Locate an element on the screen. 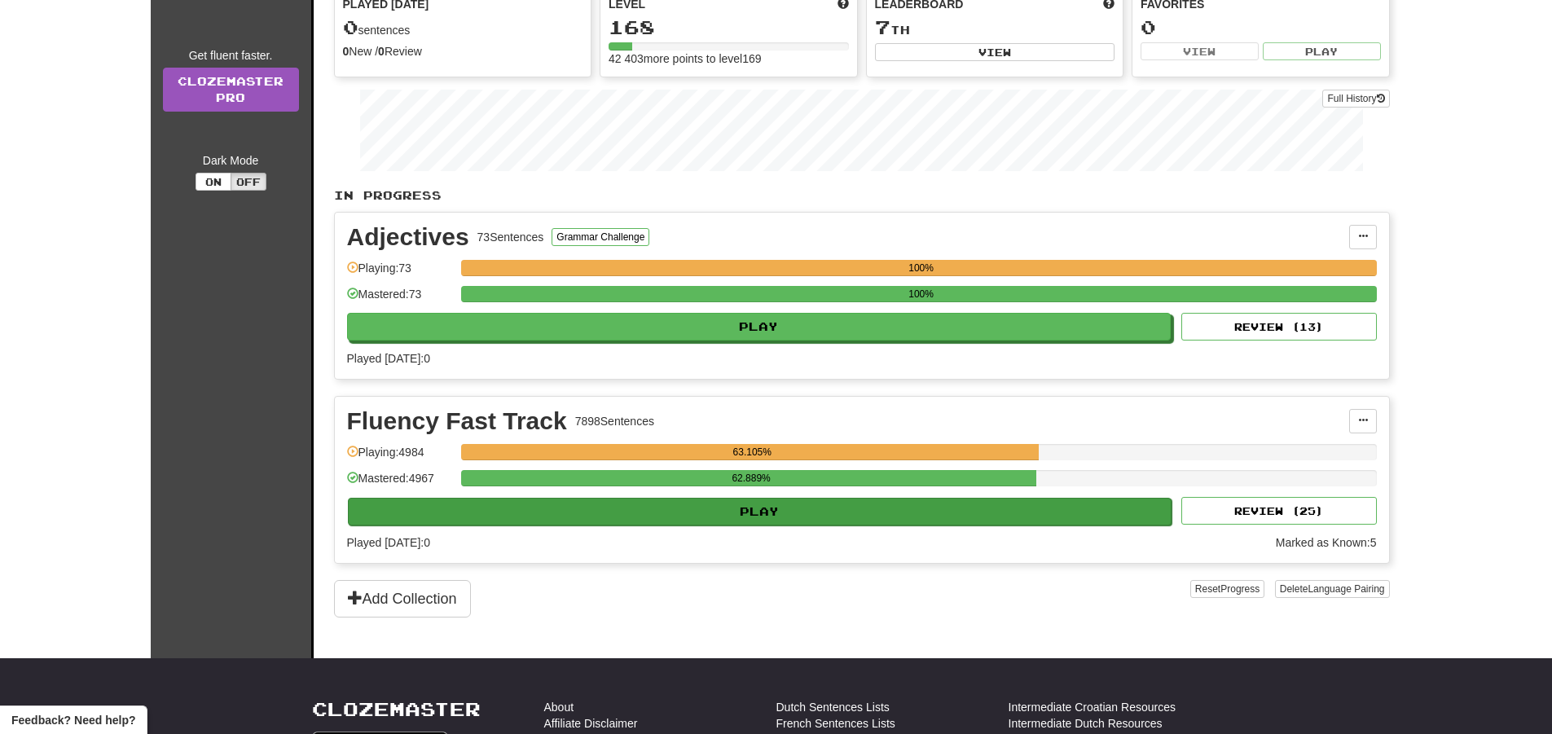  button: Add Collection is located at coordinates (403, 599).